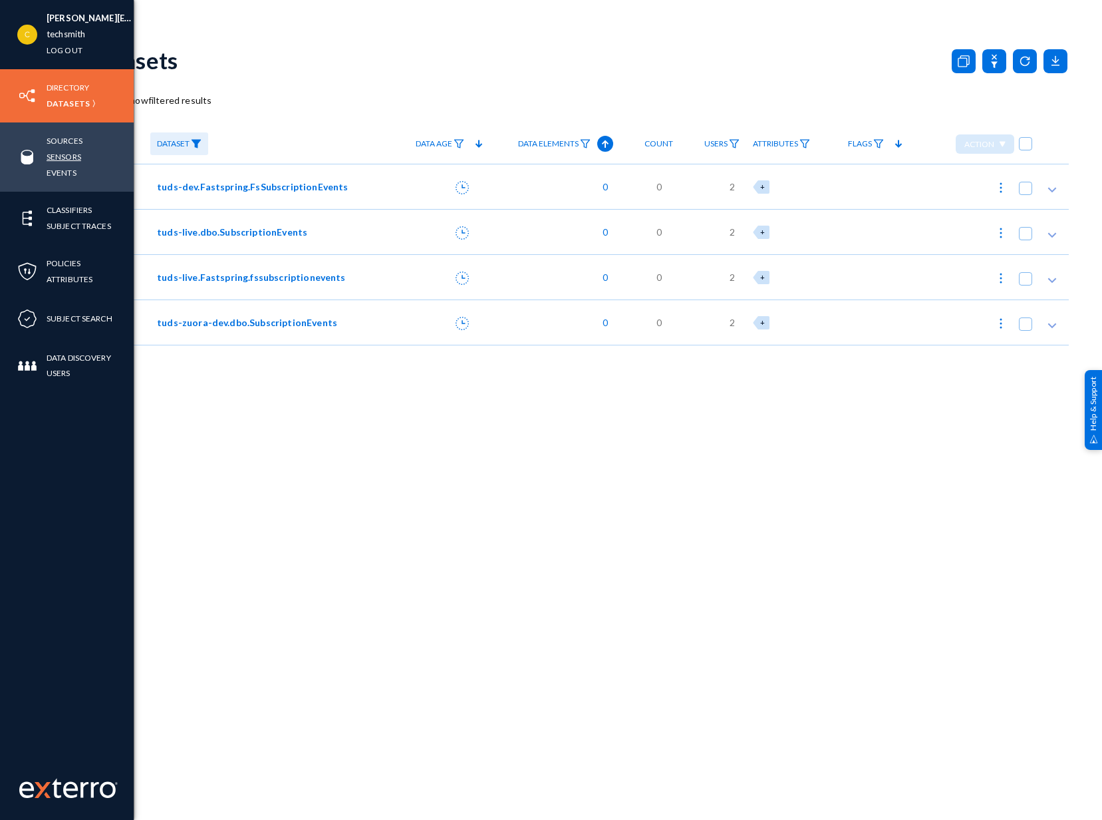  I want to click on img: 1687c577c4dc085bd5ba4471514e2ea1, so click(27, 35).